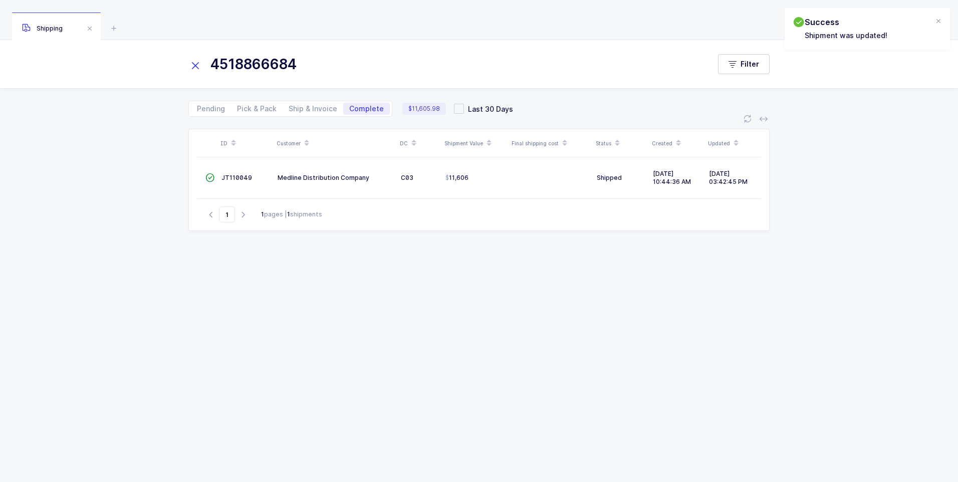  What do you see at coordinates (291, 214) in the screenshot?
I see `div: pages | shipments` at bounding box center [291, 214].